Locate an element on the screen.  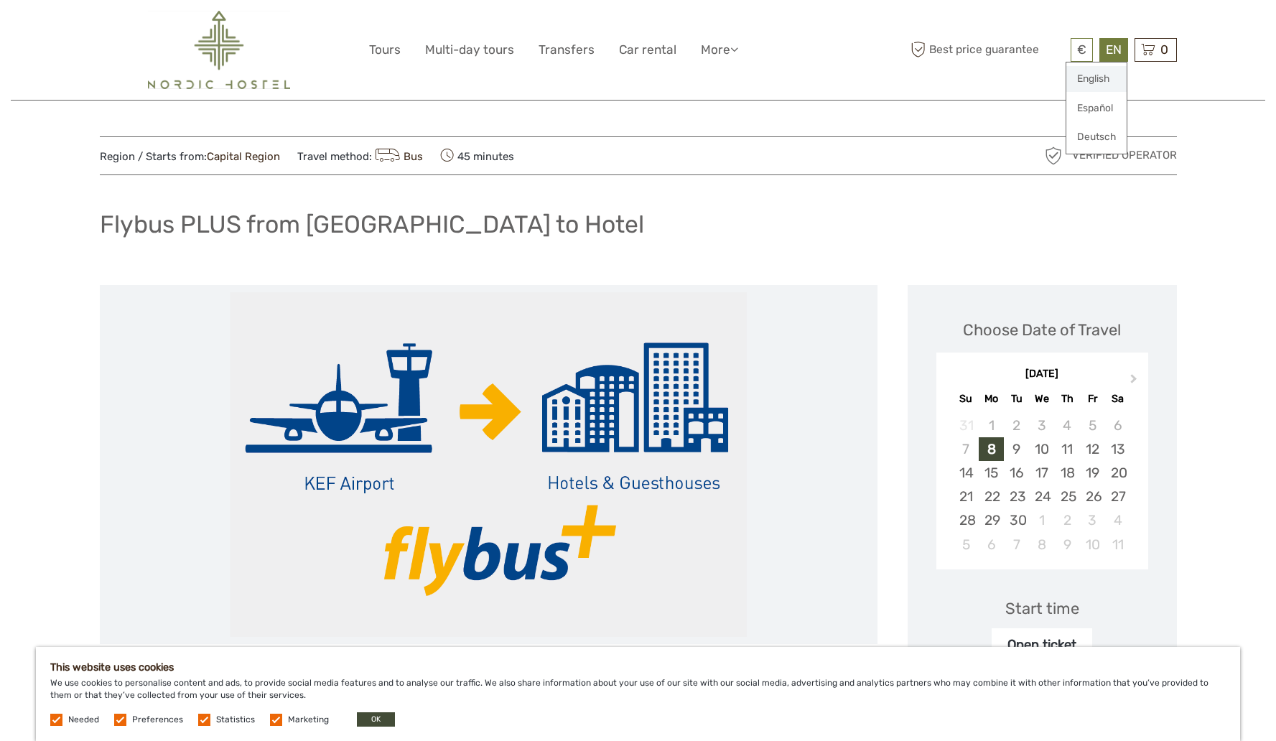
div: Choose Friday, September 26th, 2025 is located at coordinates (1092, 496).